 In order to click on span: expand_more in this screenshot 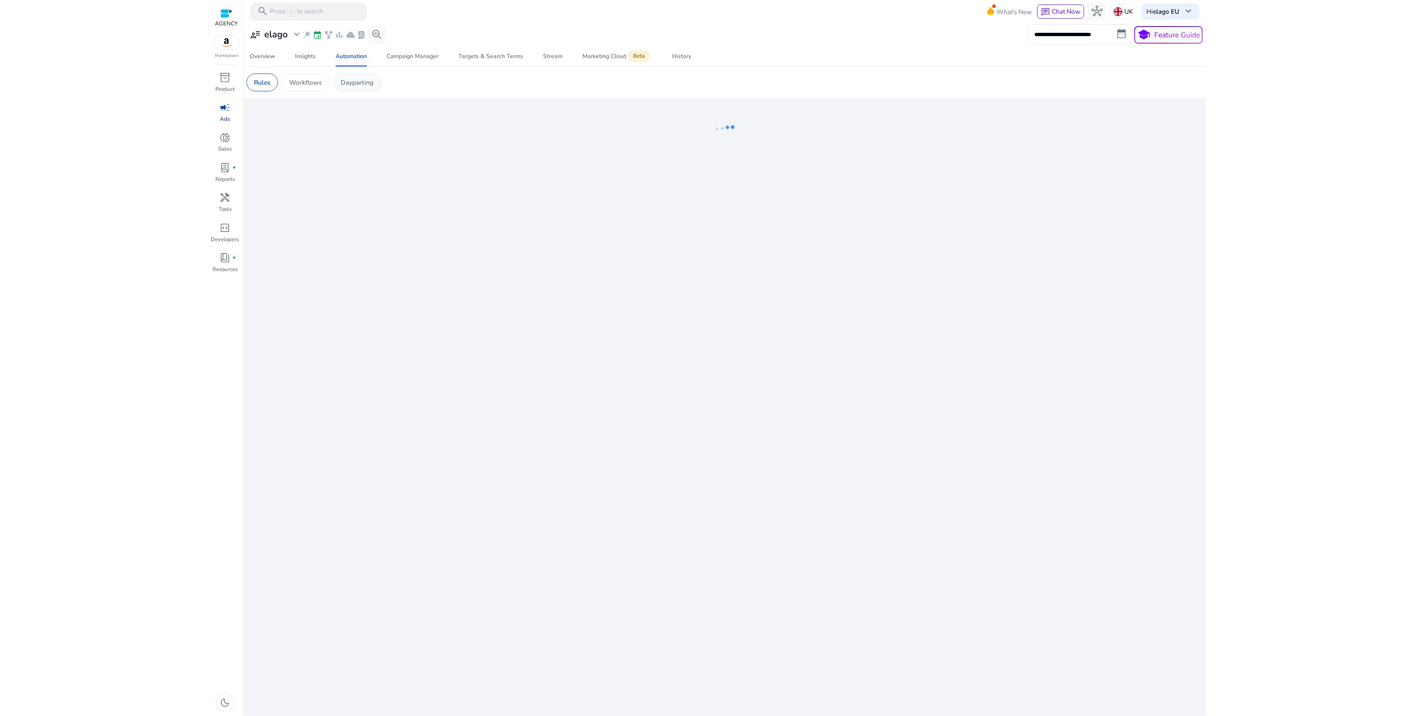, I will do `click(297, 34)`.